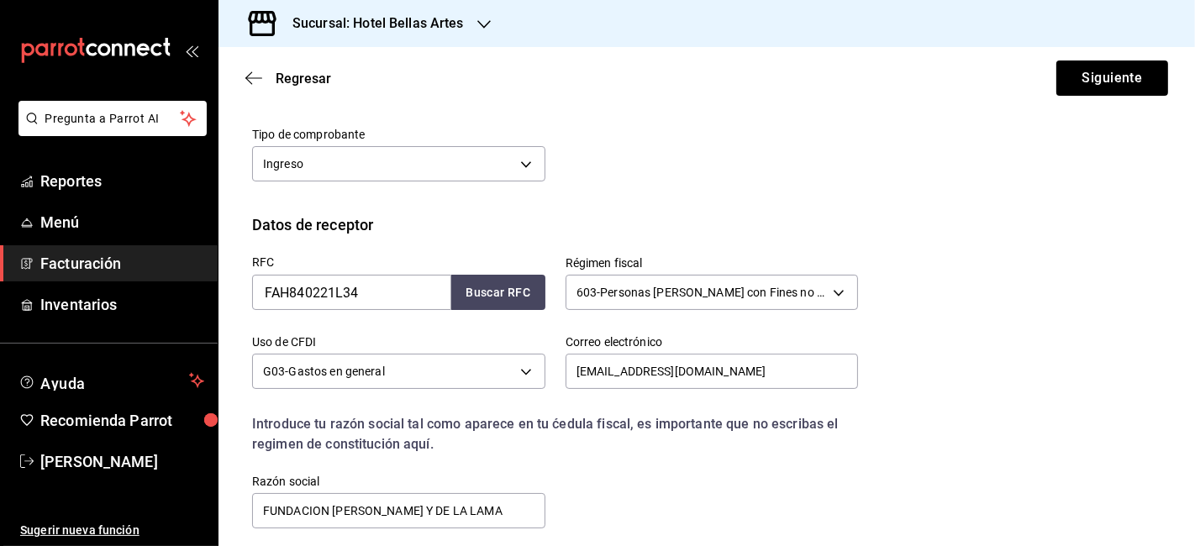 This screenshot has width=1195, height=546. I want to click on span: Inventarios, so click(122, 304).